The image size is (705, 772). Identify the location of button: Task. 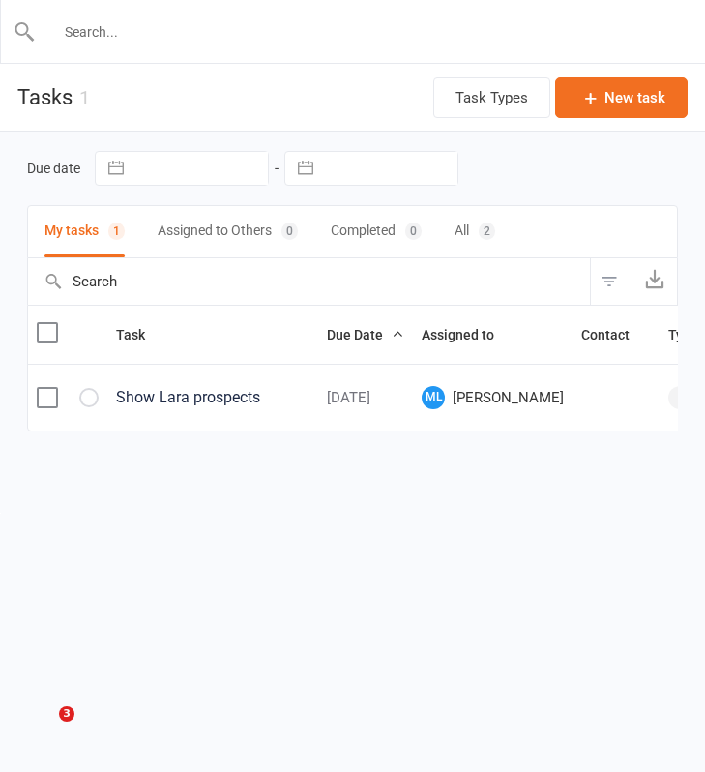
(141, 335).